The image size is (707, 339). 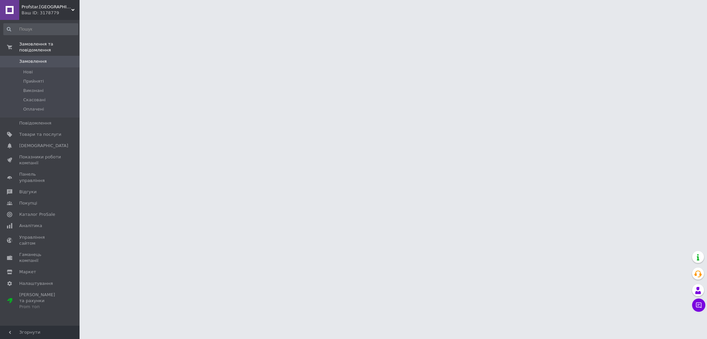 What do you see at coordinates (31, 226) in the screenshot?
I see `span: Аналітика` at bounding box center [31, 226].